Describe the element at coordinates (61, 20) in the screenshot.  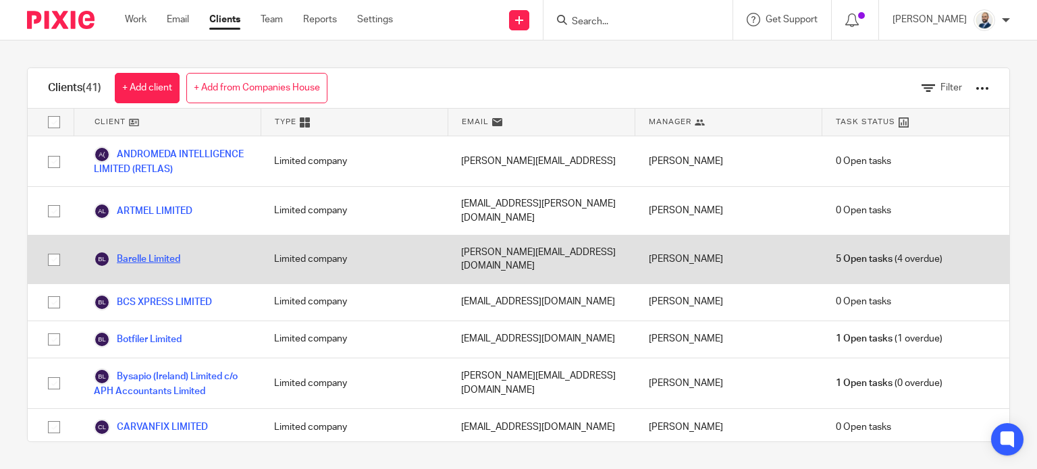
I see `img: Pixie` at that location.